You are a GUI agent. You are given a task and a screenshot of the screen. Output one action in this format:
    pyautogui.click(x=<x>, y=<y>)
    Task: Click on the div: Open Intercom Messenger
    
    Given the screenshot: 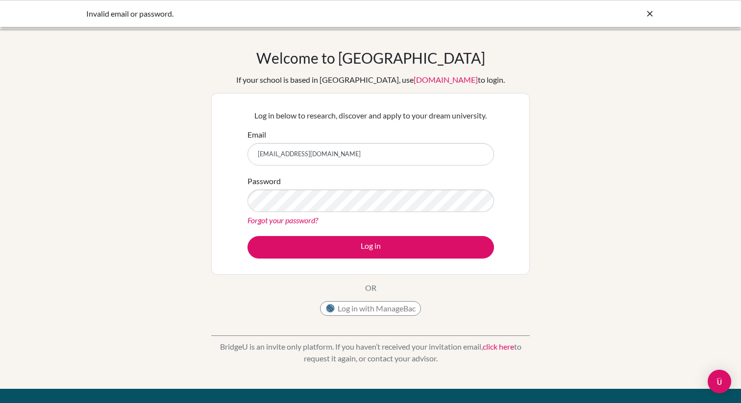 What is the action you would take?
    pyautogui.click(x=719, y=382)
    